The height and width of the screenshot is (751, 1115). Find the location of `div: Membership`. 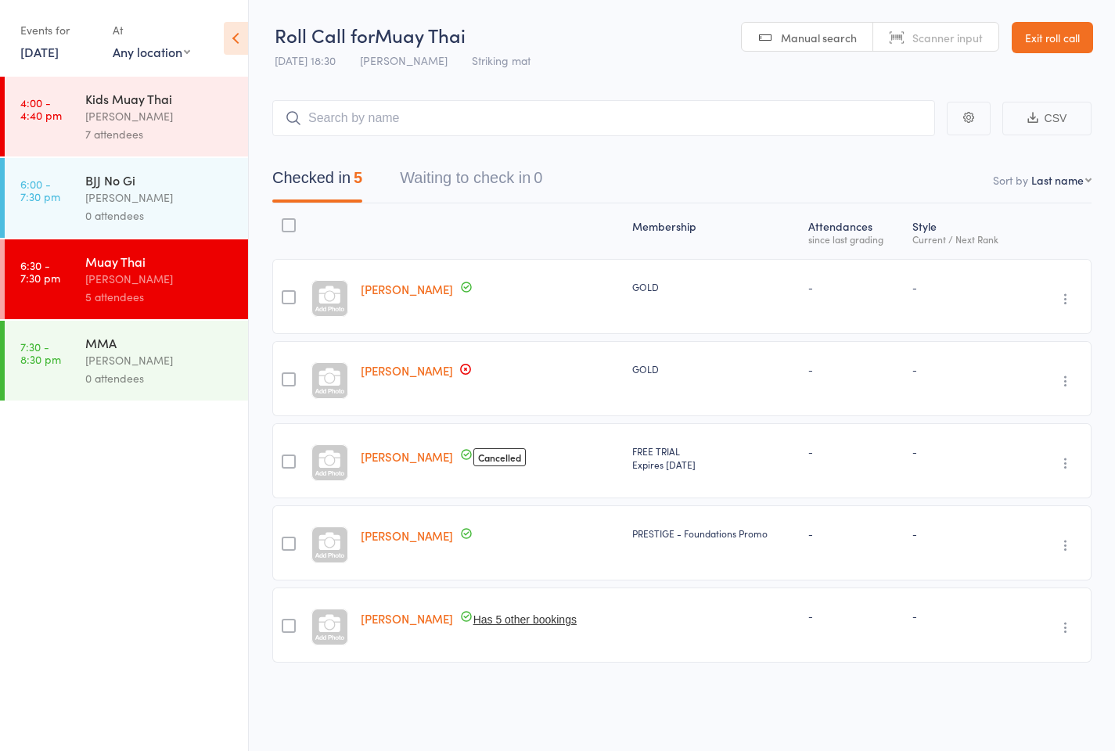

div: Membership is located at coordinates (713, 231).